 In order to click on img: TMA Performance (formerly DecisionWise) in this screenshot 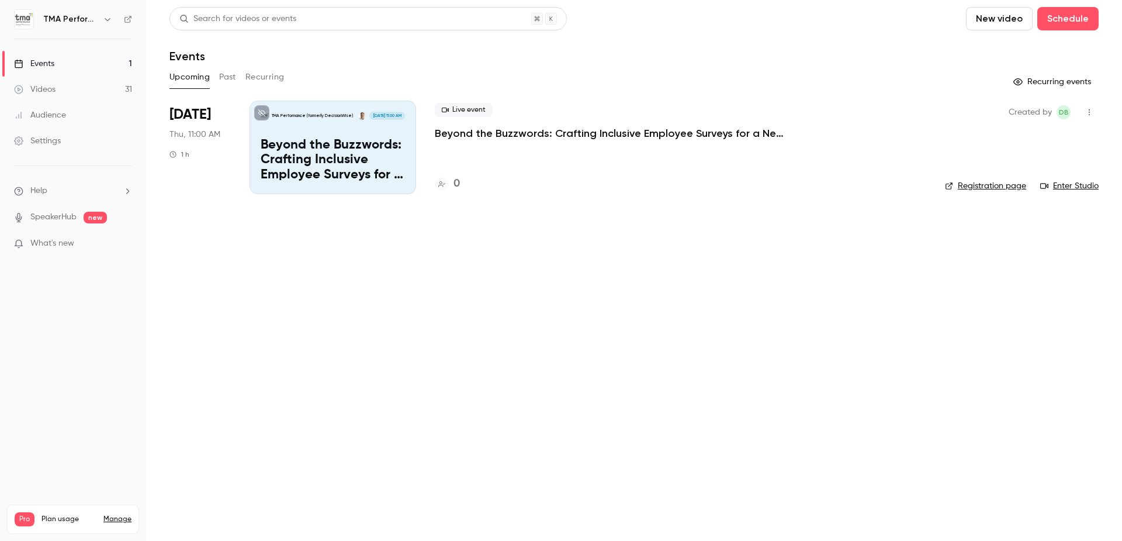, I will do `click(24, 19)`.